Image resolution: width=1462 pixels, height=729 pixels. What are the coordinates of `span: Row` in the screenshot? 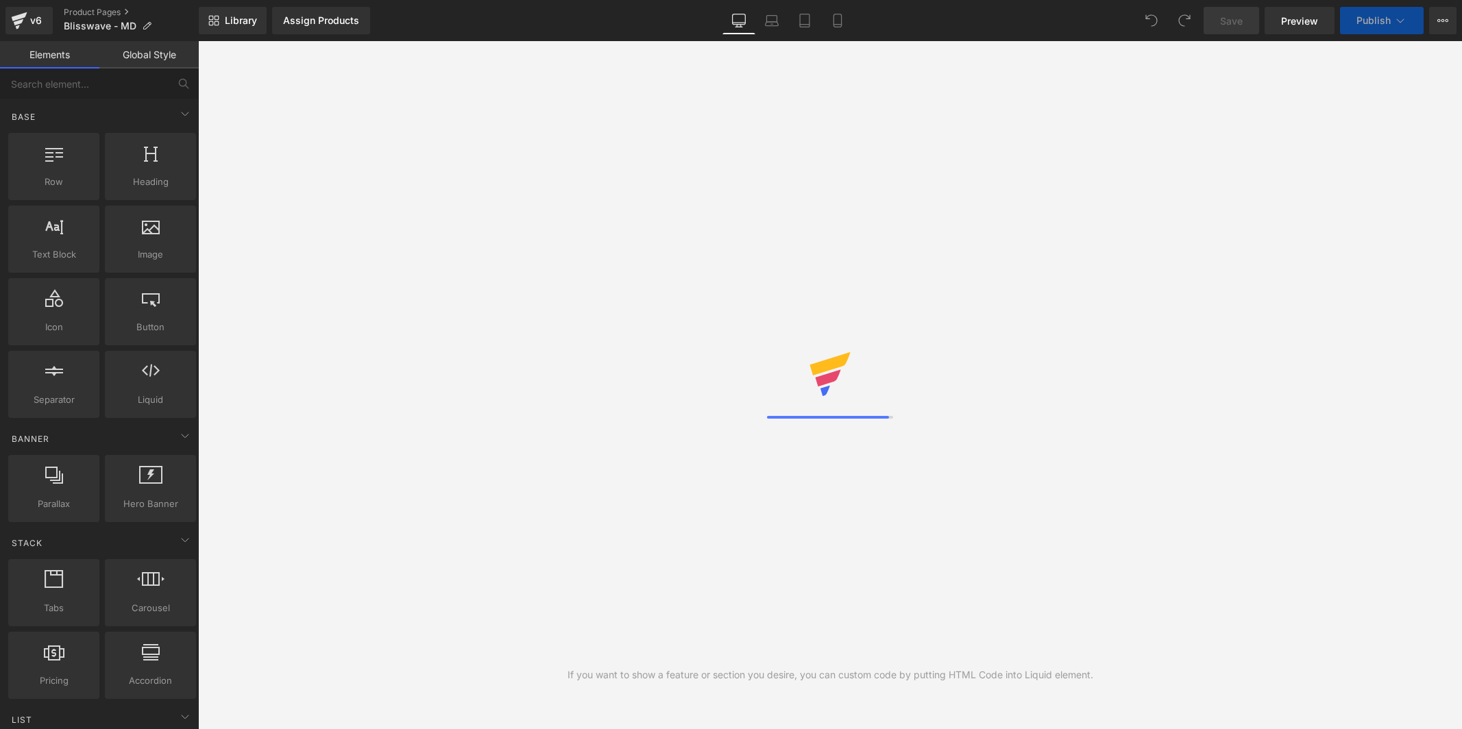 It's located at (53, 182).